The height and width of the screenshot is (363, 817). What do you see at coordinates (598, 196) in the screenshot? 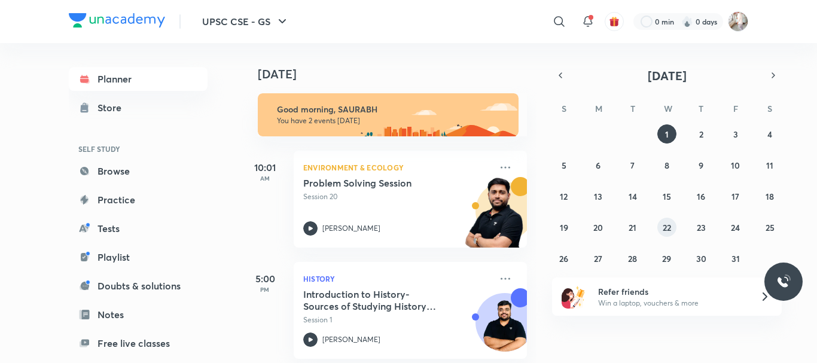
I see `abbr: October 13, 2025` at bounding box center [598, 196].